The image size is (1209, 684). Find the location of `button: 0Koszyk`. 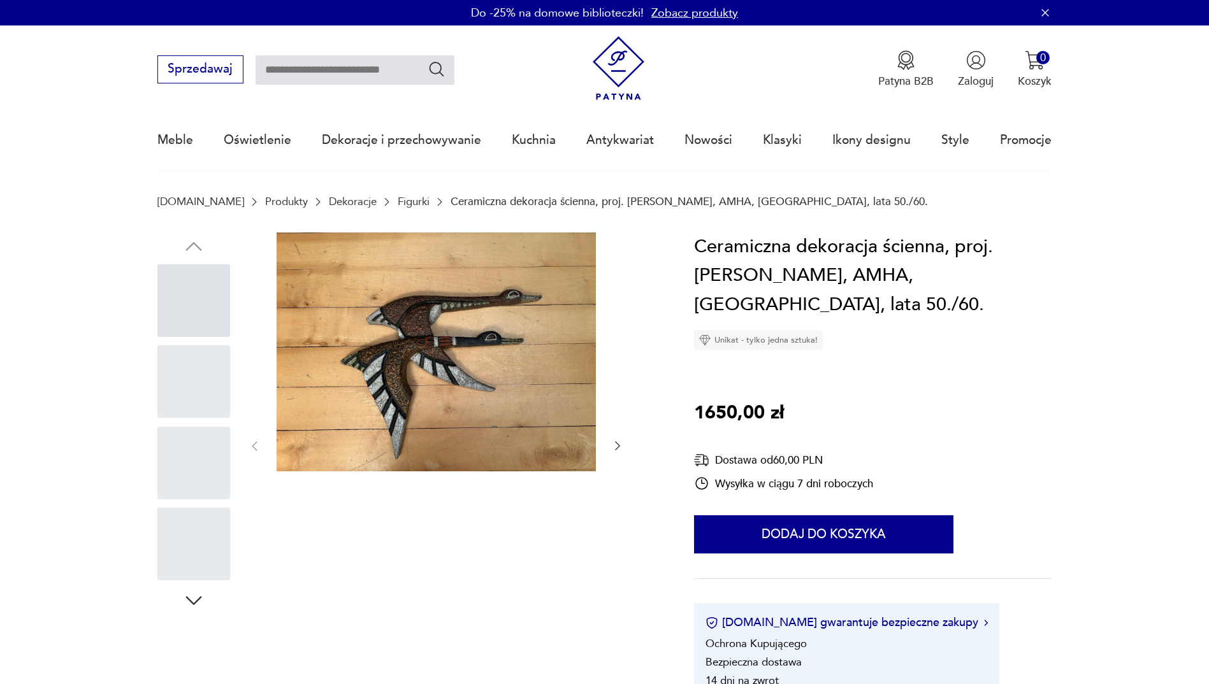

button: 0Koszyk is located at coordinates (1034, 69).